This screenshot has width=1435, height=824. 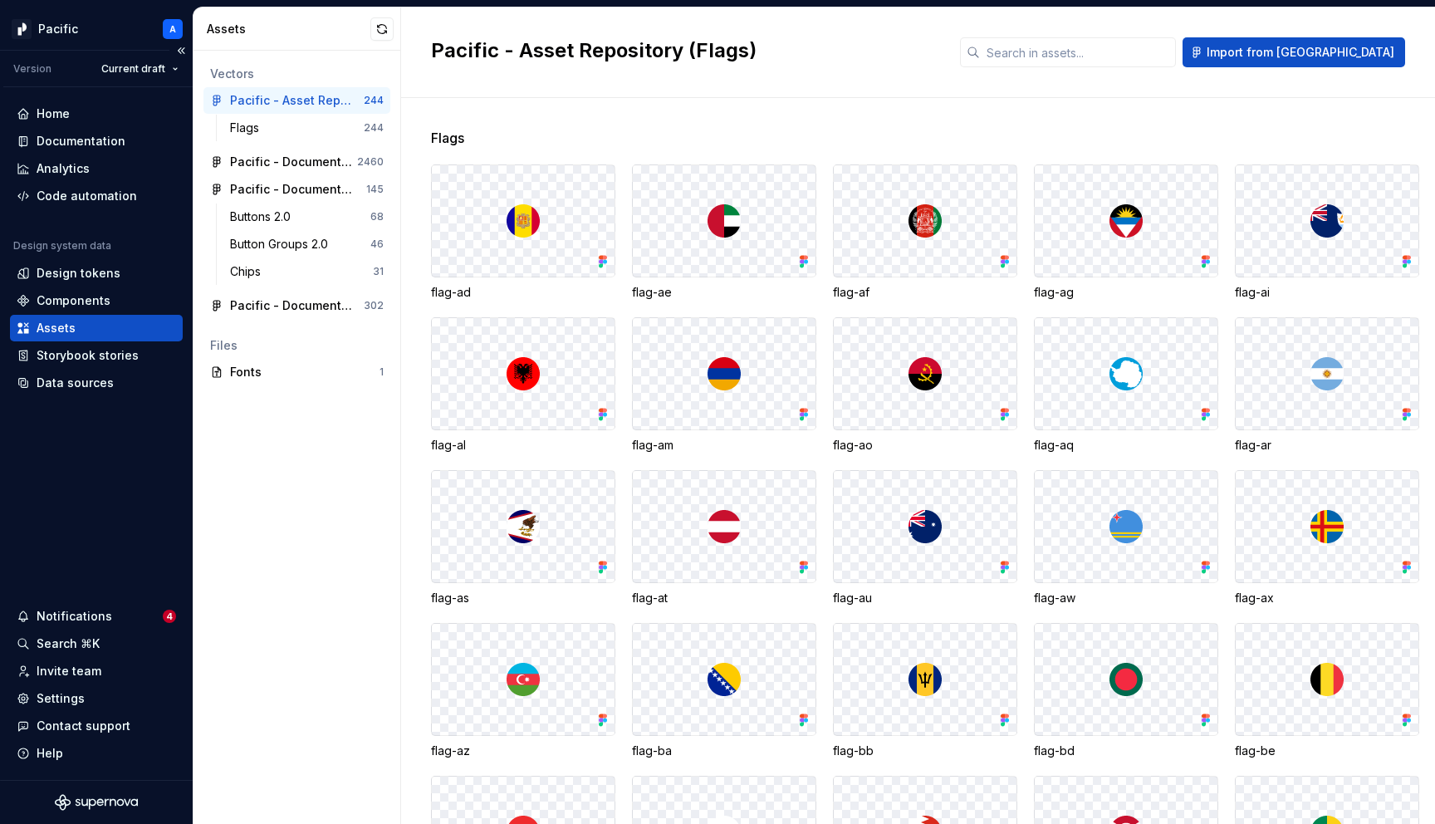 I want to click on div: Contact support, so click(x=83, y=726).